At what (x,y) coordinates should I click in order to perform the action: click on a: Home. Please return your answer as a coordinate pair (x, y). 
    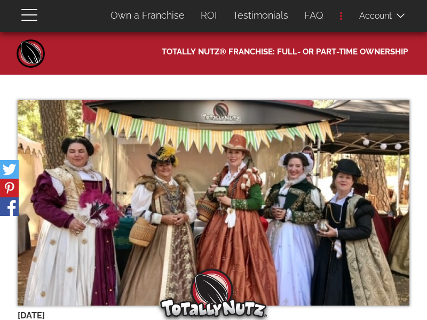
    Looking at the image, I should click on (31, 53).